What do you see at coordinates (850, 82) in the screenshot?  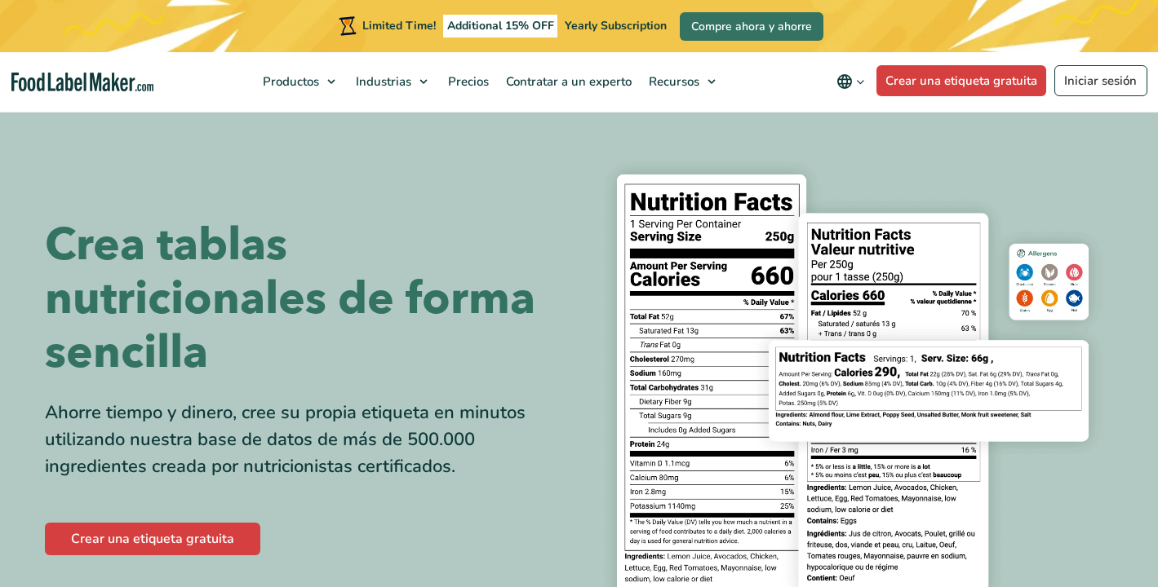 I see `button: Change language` at bounding box center [850, 82].